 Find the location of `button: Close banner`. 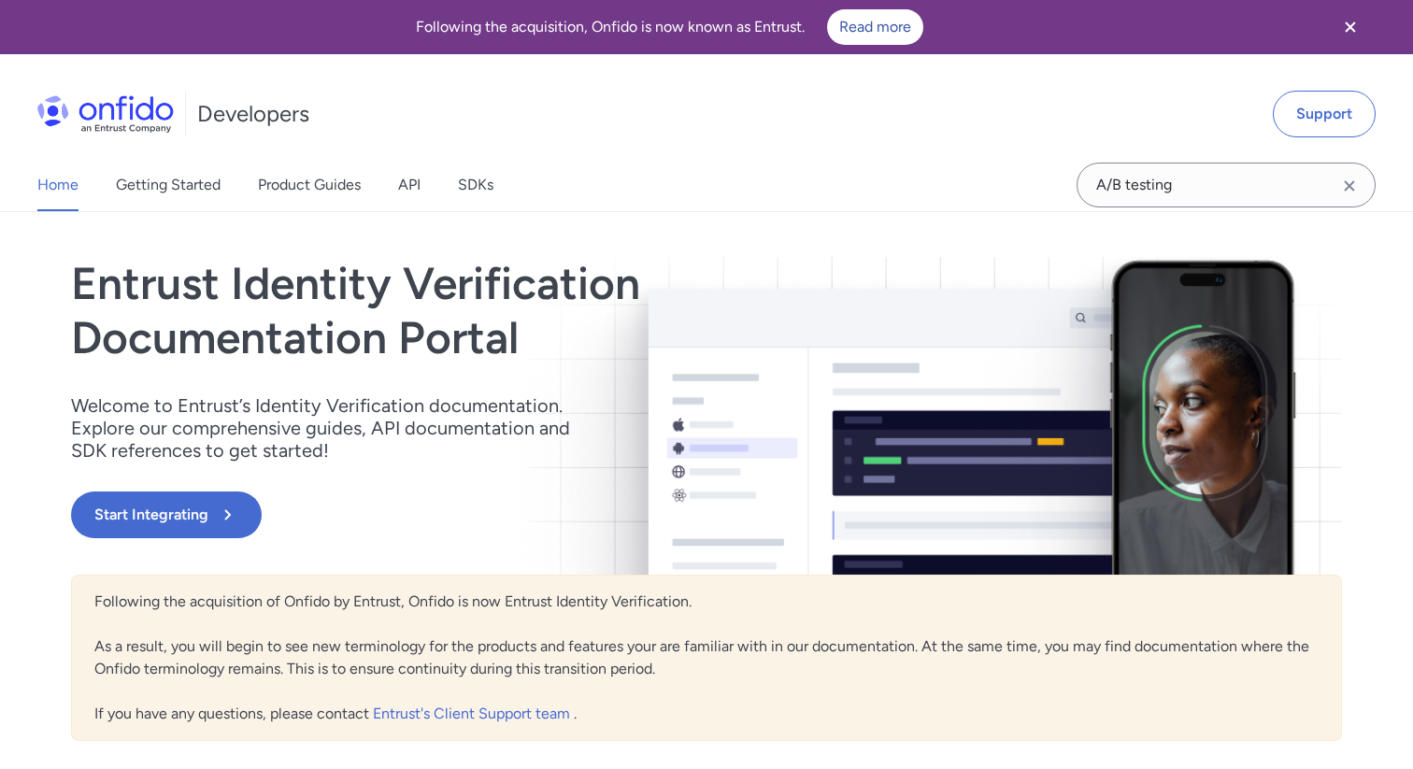

button: Close banner is located at coordinates (1351, 27).